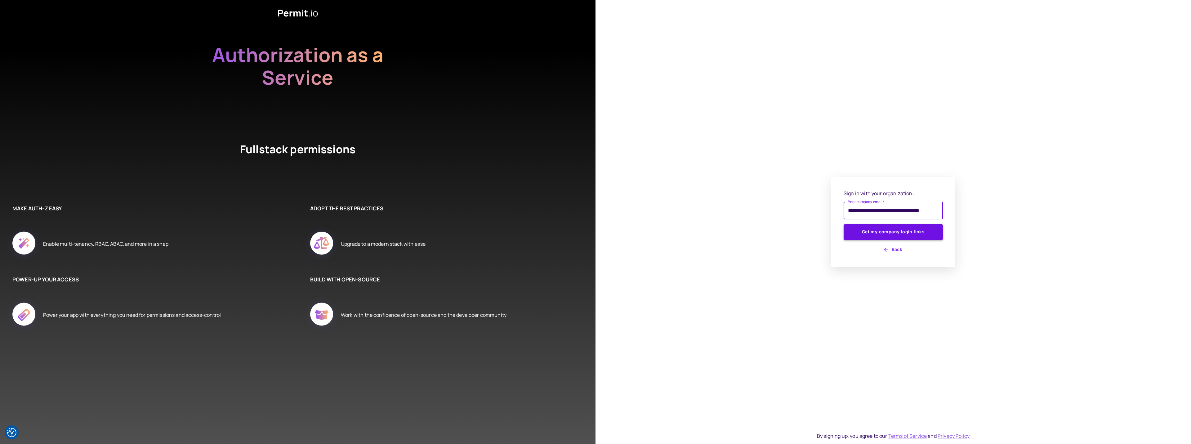  Describe the element at coordinates (132, 315) in the screenshot. I see `div: Power your app with everything you need for permissions and access-control` at that location.